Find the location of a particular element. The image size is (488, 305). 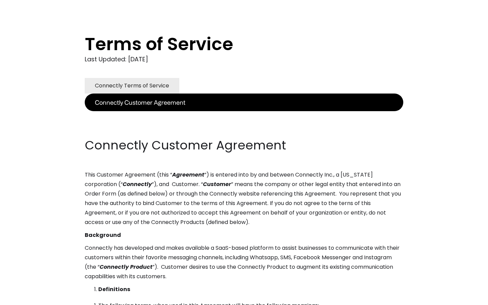

div: Connectly Customer Agreement is located at coordinates (140, 102).